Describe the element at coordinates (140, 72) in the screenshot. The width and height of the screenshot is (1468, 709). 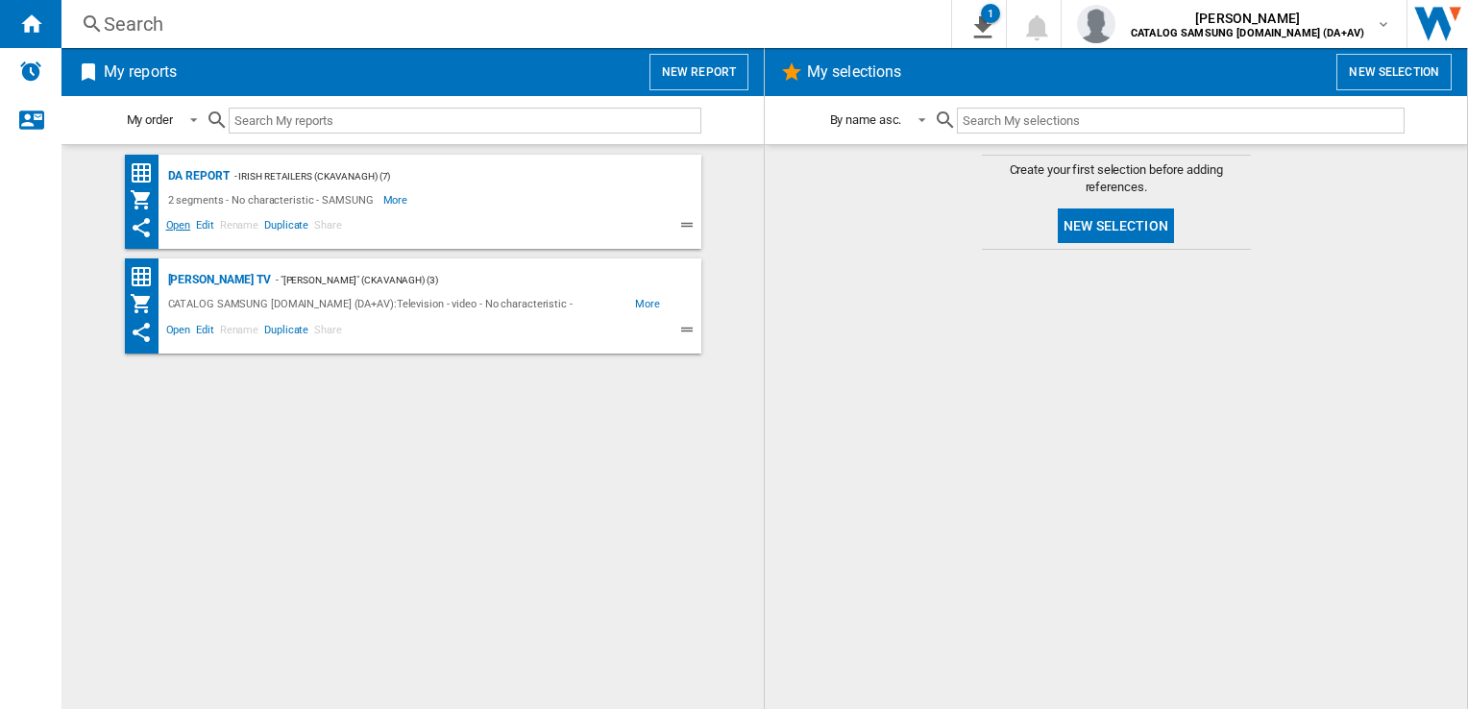
I see `h2: My reports` at that location.